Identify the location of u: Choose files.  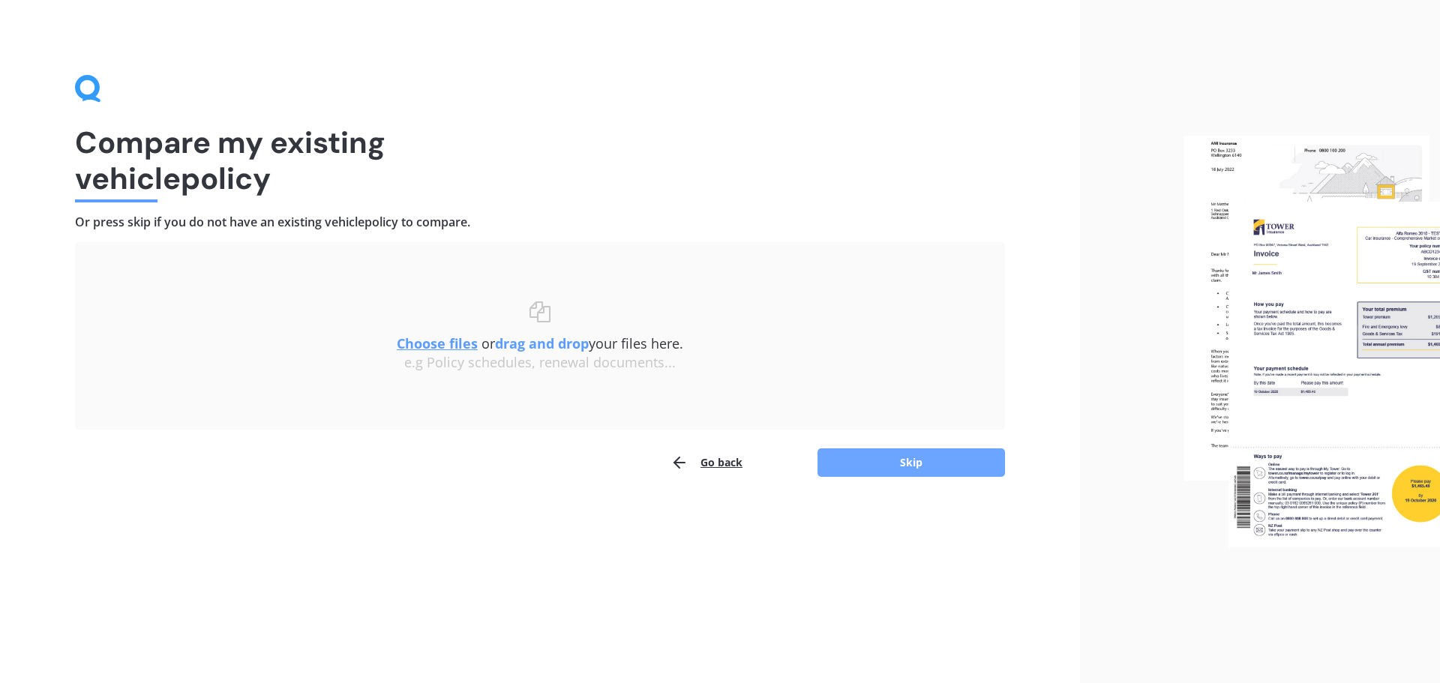
(437, 343).